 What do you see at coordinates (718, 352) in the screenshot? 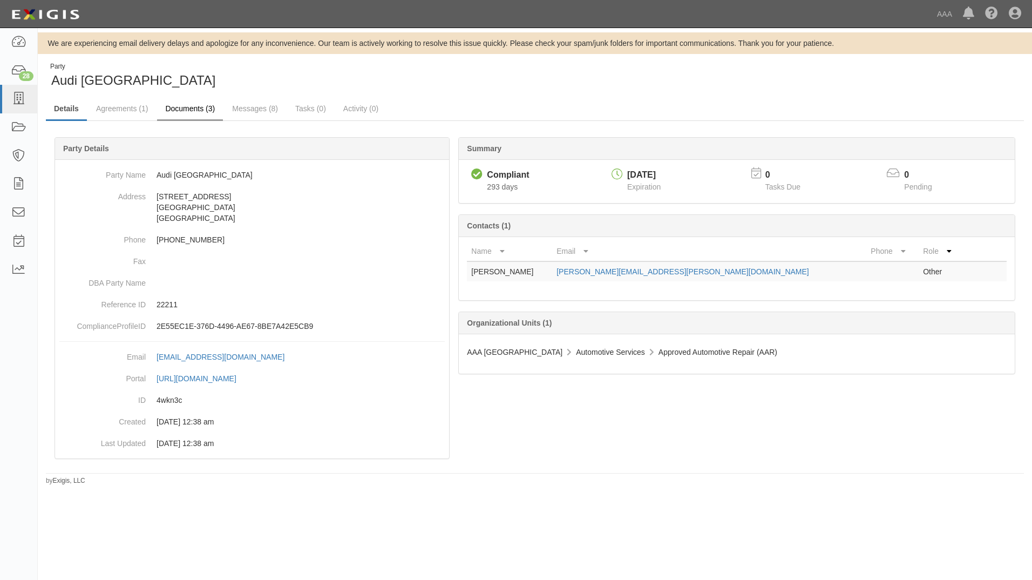
I see `span: Approved Automotive Repair (AAR)` at bounding box center [718, 352].